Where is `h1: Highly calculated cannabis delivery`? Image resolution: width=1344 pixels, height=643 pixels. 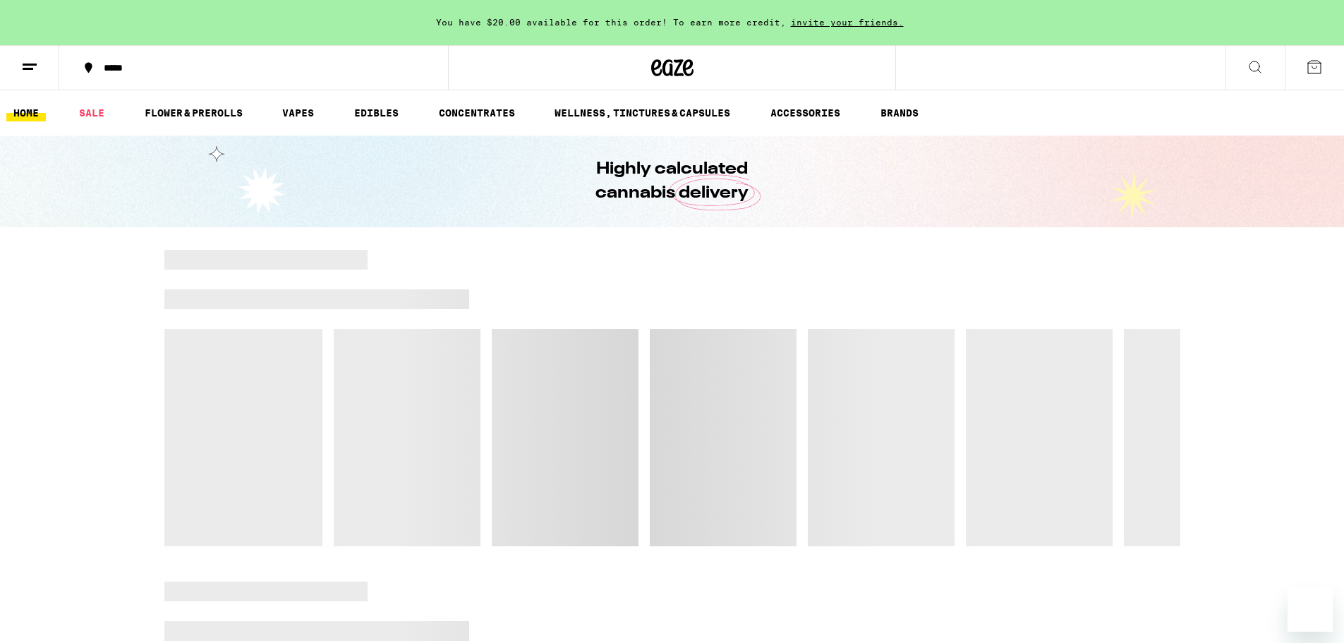
h1: Highly calculated cannabis delivery is located at coordinates (672, 181).